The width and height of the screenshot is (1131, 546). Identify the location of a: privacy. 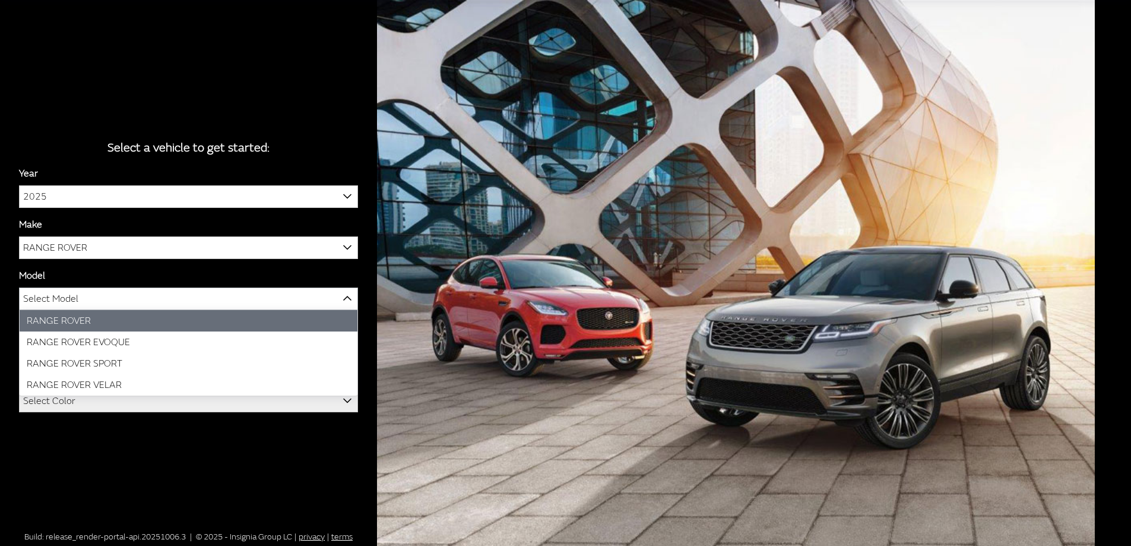
(312, 536).